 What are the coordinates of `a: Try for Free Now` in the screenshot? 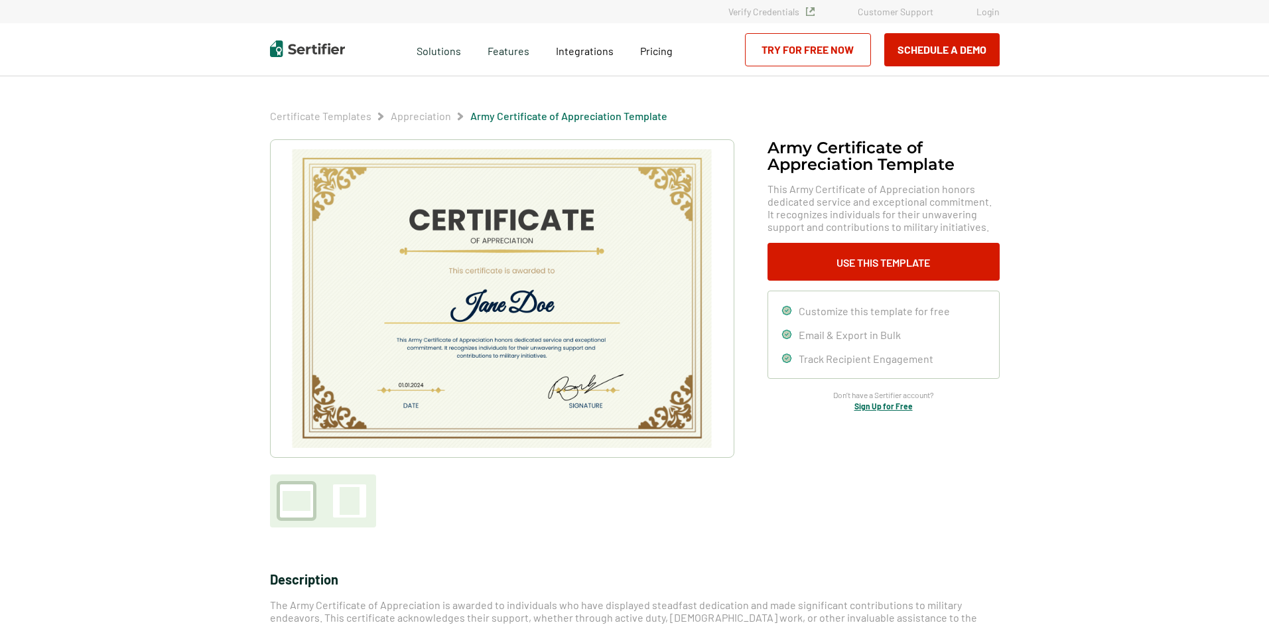 It's located at (808, 50).